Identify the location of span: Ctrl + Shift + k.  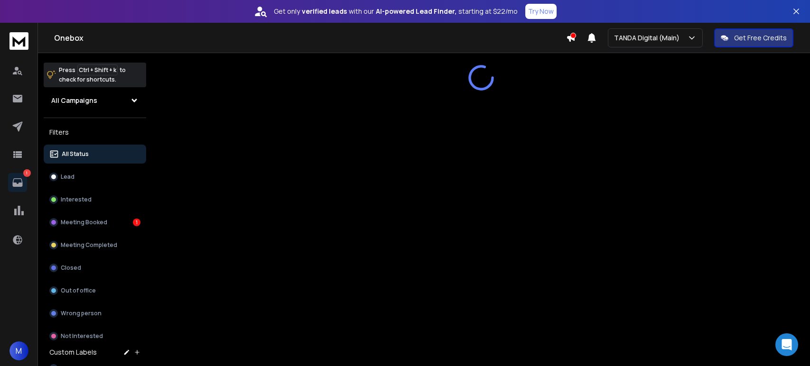
(97, 70).